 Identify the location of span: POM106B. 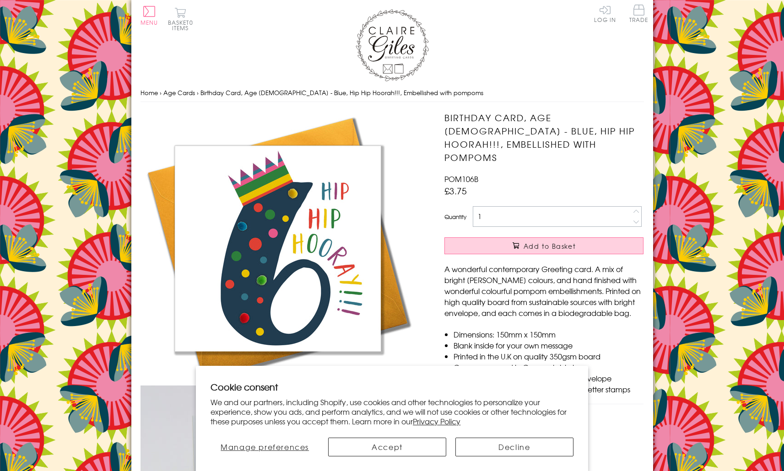
(461, 179).